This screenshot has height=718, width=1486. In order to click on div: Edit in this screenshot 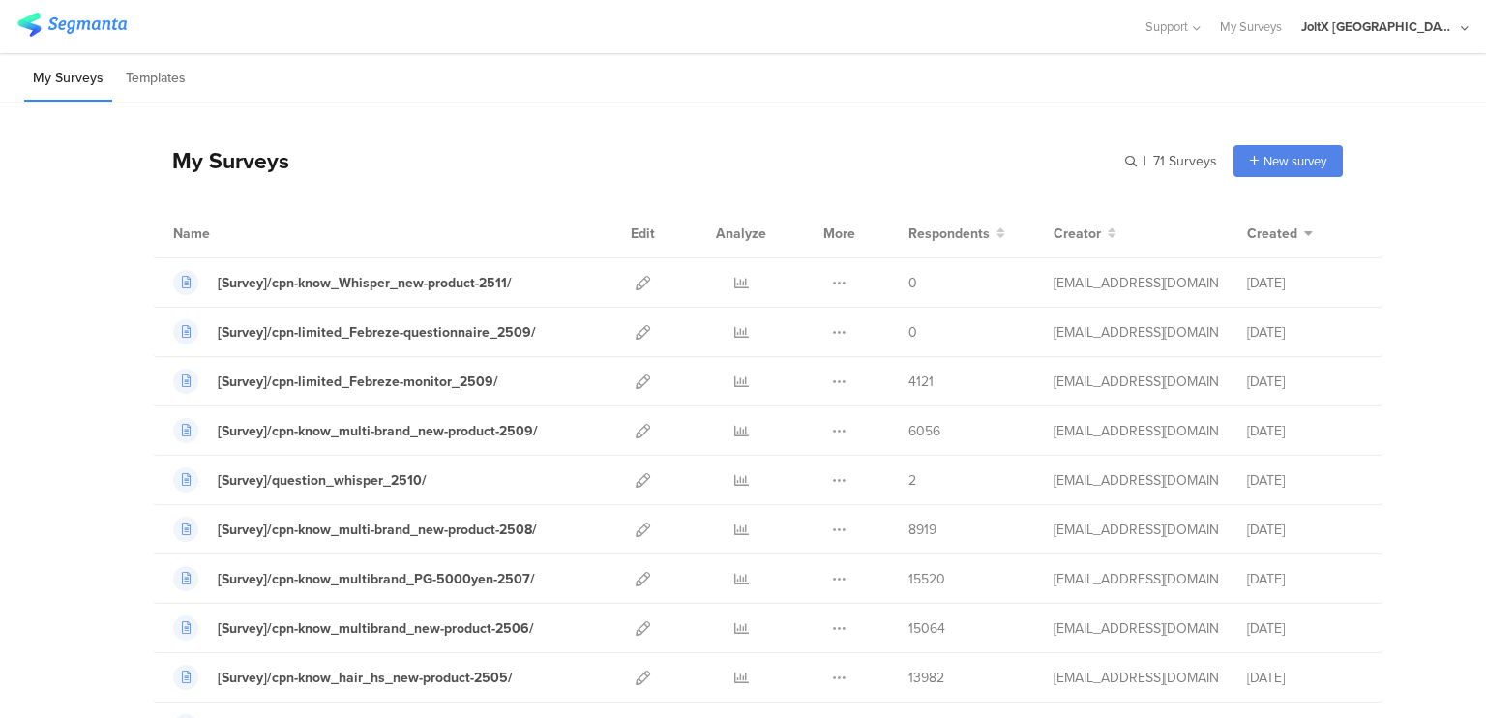, I will do `click(642, 233)`.